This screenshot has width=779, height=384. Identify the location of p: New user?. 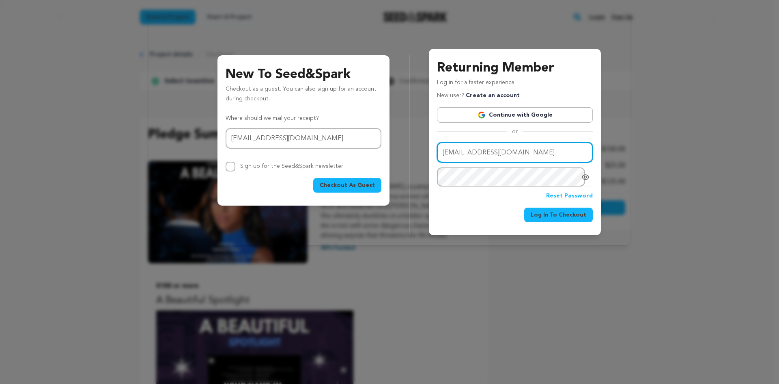
(479, 96).